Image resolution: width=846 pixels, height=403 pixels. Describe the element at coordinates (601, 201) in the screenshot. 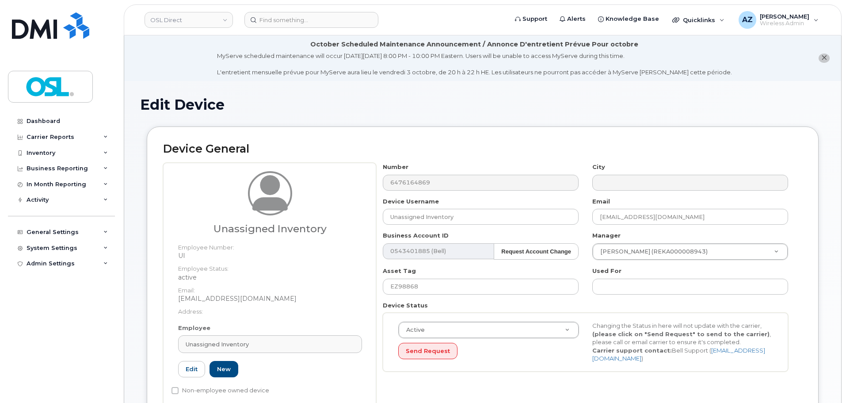

I see `label: Email` at that location.